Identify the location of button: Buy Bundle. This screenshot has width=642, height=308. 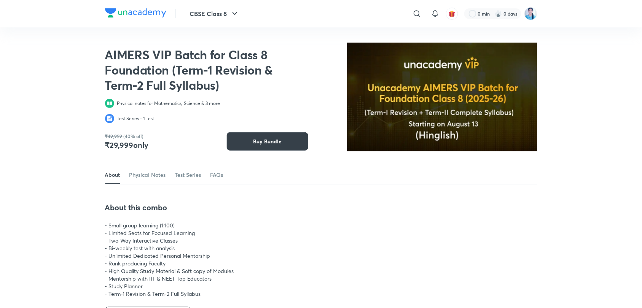
(268, 142).